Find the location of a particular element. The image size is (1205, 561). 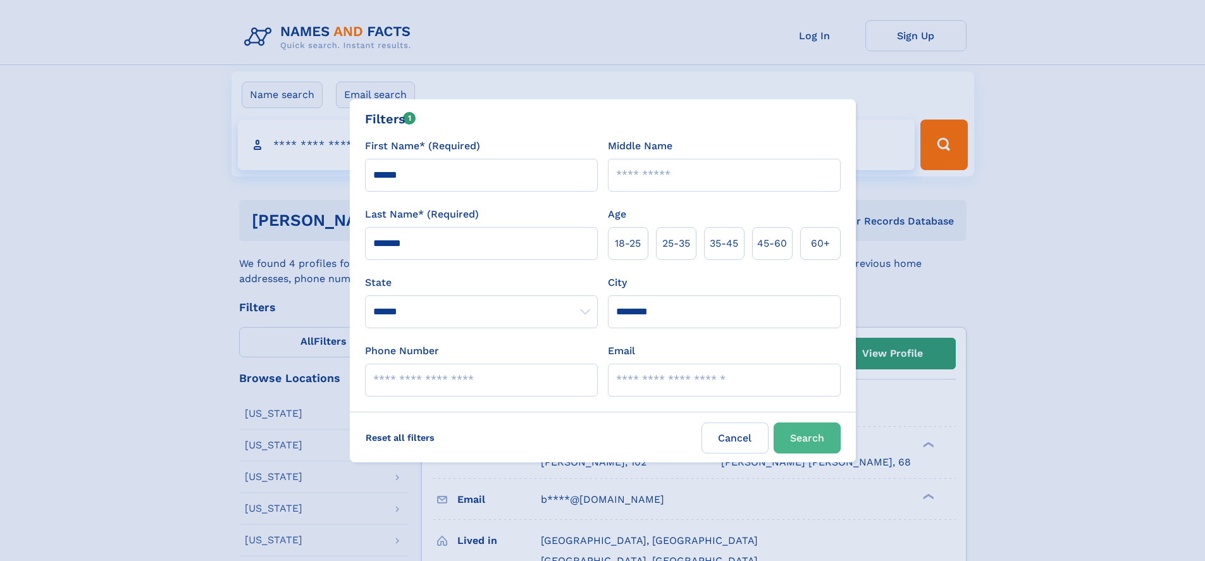

label: Phone Number is located at coordinates (402, 351).